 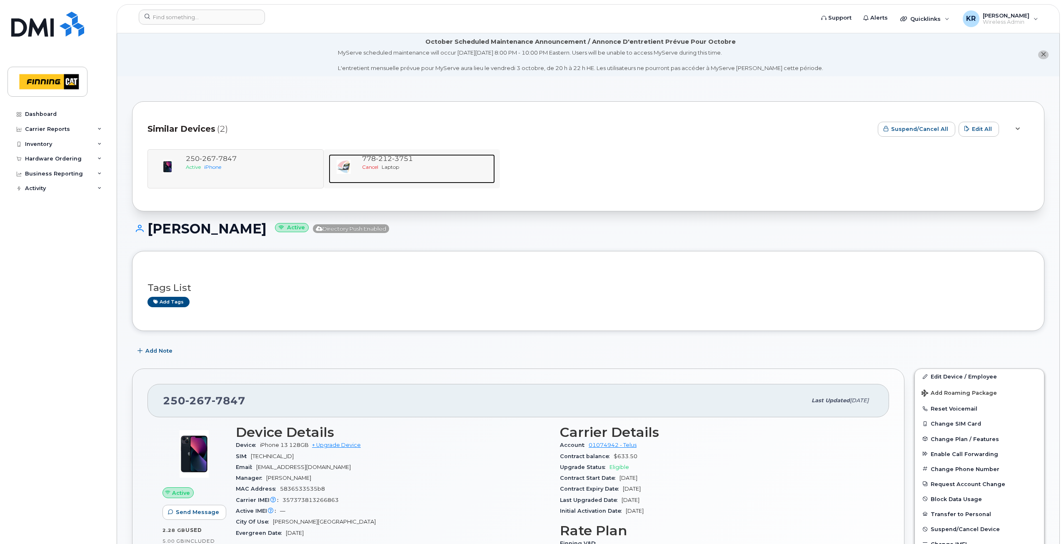 What do you see at coordinates (204, 400) in the screenshot?
I see `span: 250` at bounding box center [204, 400].